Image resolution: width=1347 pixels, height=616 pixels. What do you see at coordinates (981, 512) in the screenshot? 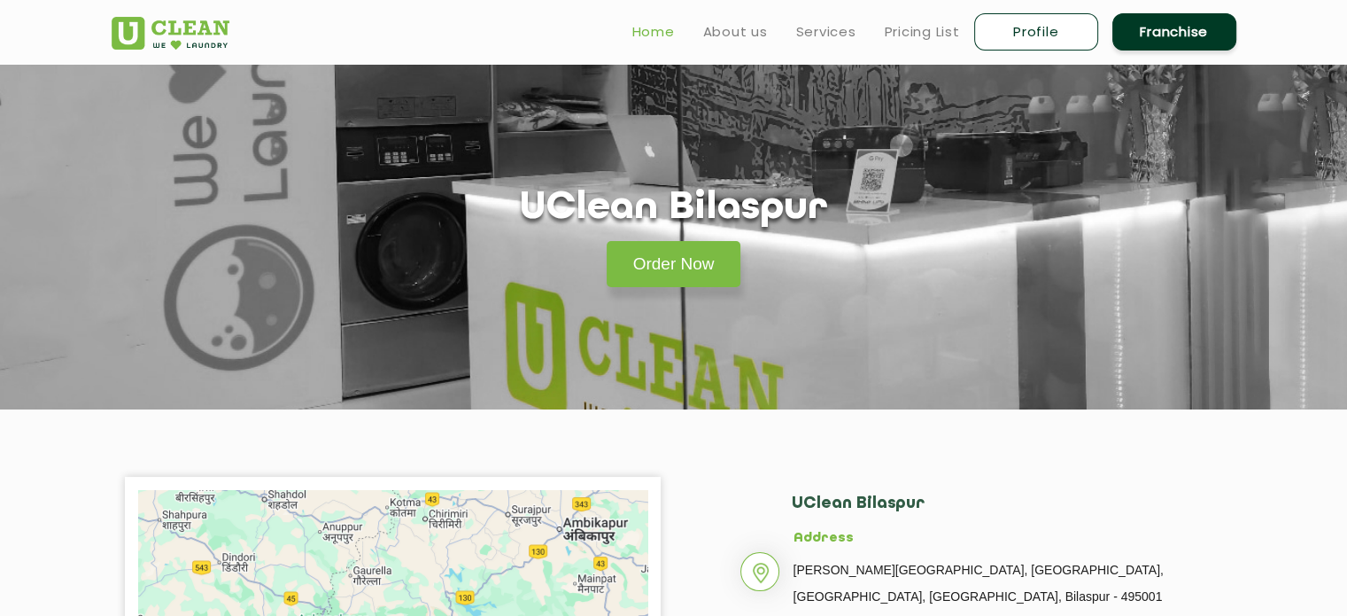
I see `h2: UClean Bilaspur` at bounding box center [981, 512].